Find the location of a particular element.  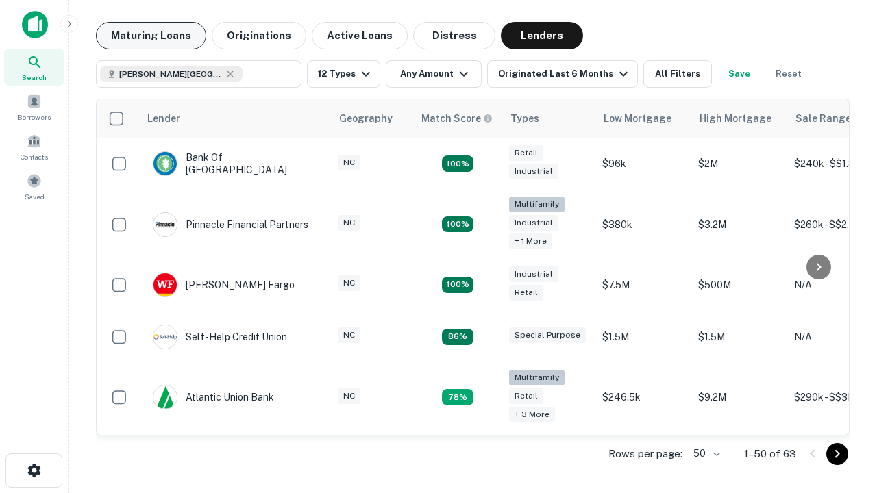

button: Save your search to get updates of matches that match your search criteria. is located at coordinates (739, 74).